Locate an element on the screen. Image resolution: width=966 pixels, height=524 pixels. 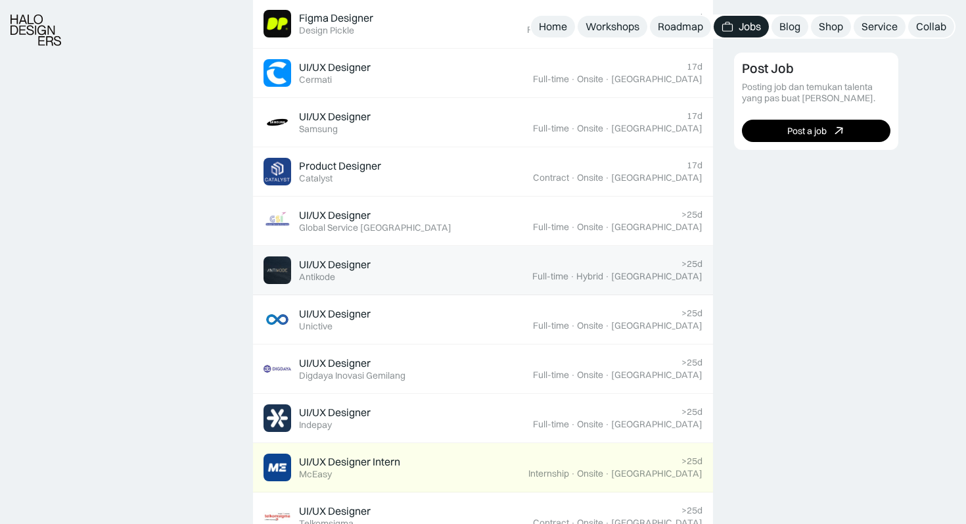
div: Internship is located at coordinates (549, 473).